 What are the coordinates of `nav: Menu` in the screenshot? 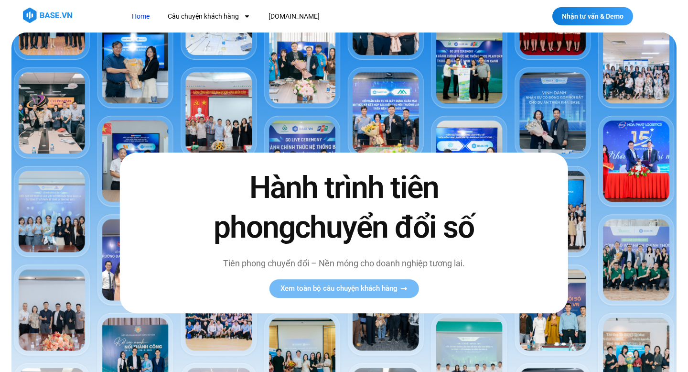 It's located at (308, 16).